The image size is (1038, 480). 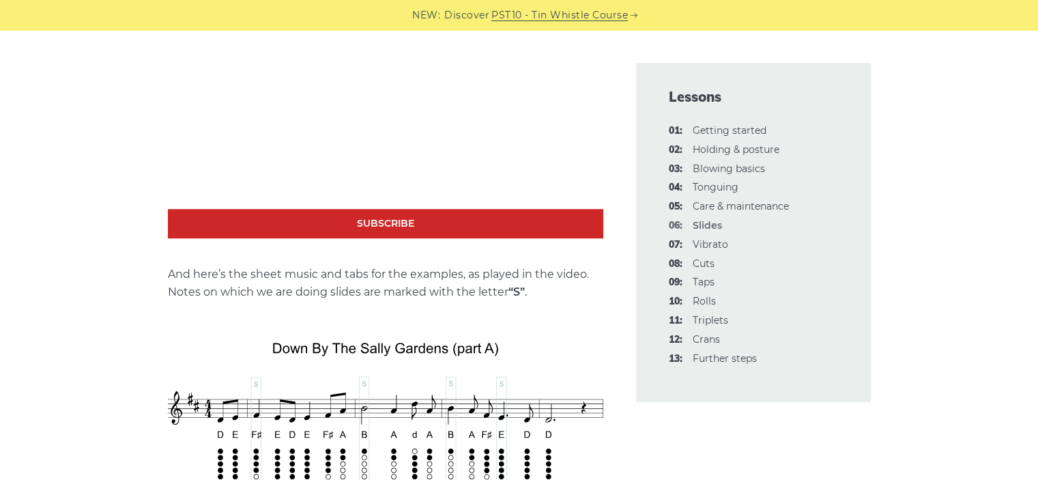 What do you see at coordinates (676, 207) in the screenshot?
I see `span: 05:` at bounding box center [676, 207].